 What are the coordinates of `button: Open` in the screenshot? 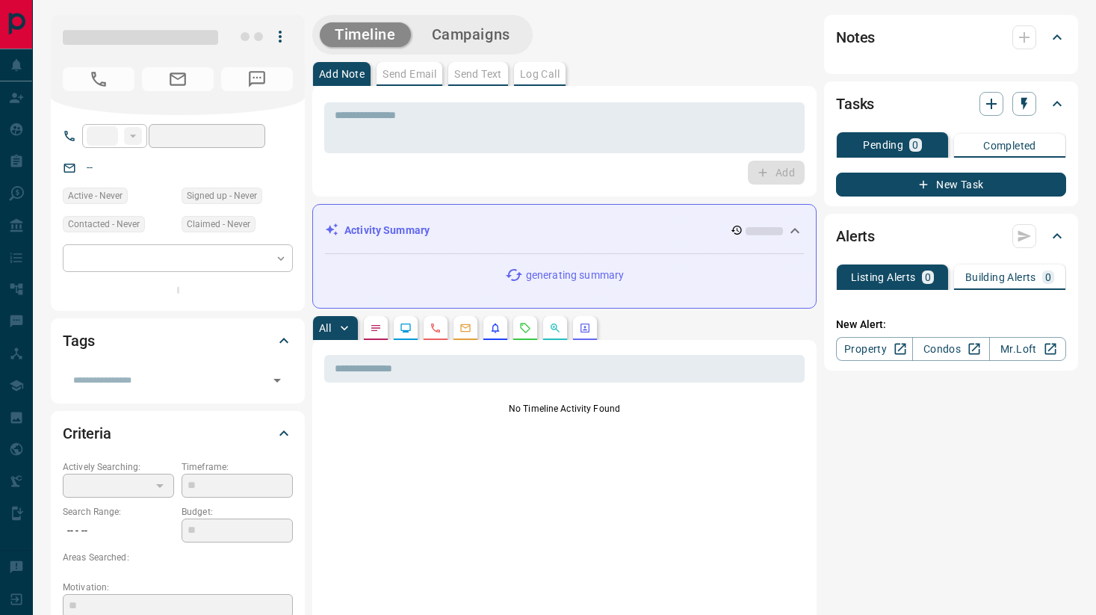 It's located at (277, 380).